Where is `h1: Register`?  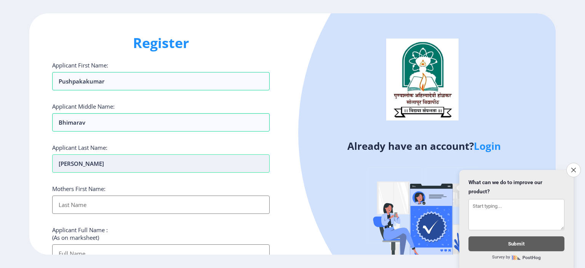
h1: Register is located at coordinates (161, 43).